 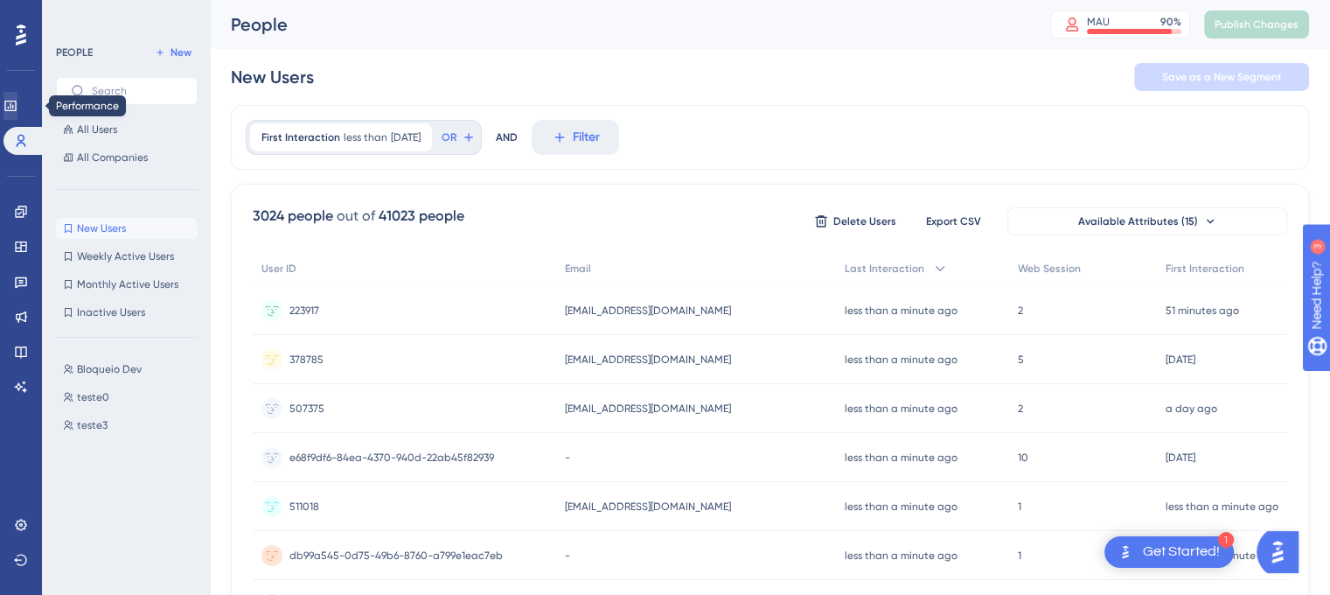 I want to click on span: 10, so click(x=1023, y=457).